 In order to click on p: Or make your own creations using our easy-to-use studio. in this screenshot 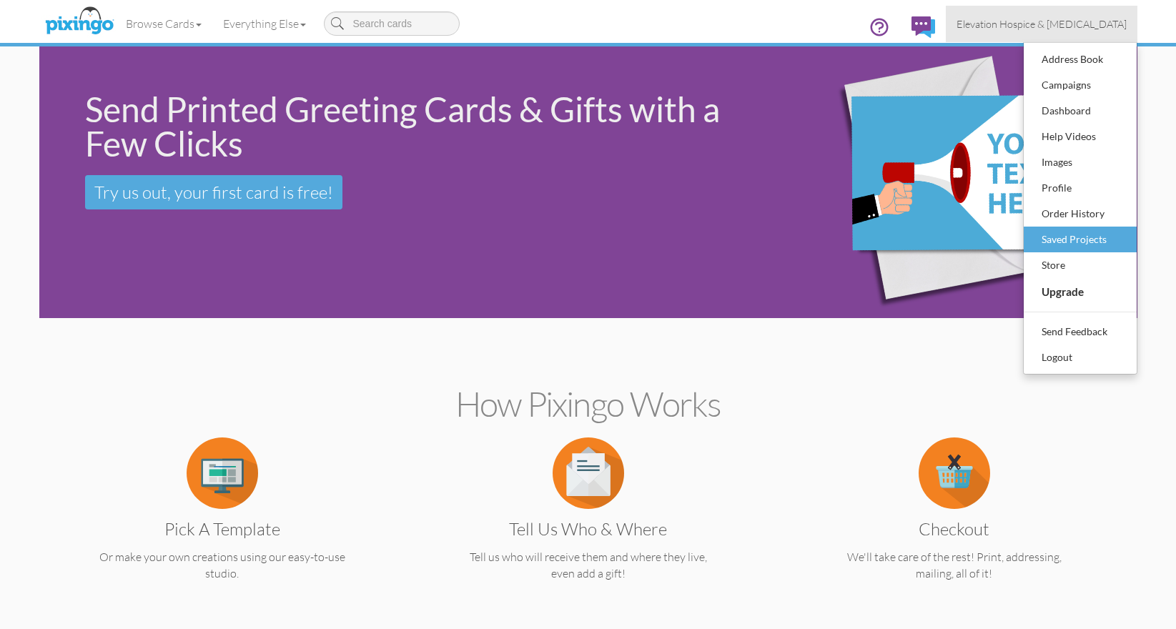, I will do `click(222, 565)`.